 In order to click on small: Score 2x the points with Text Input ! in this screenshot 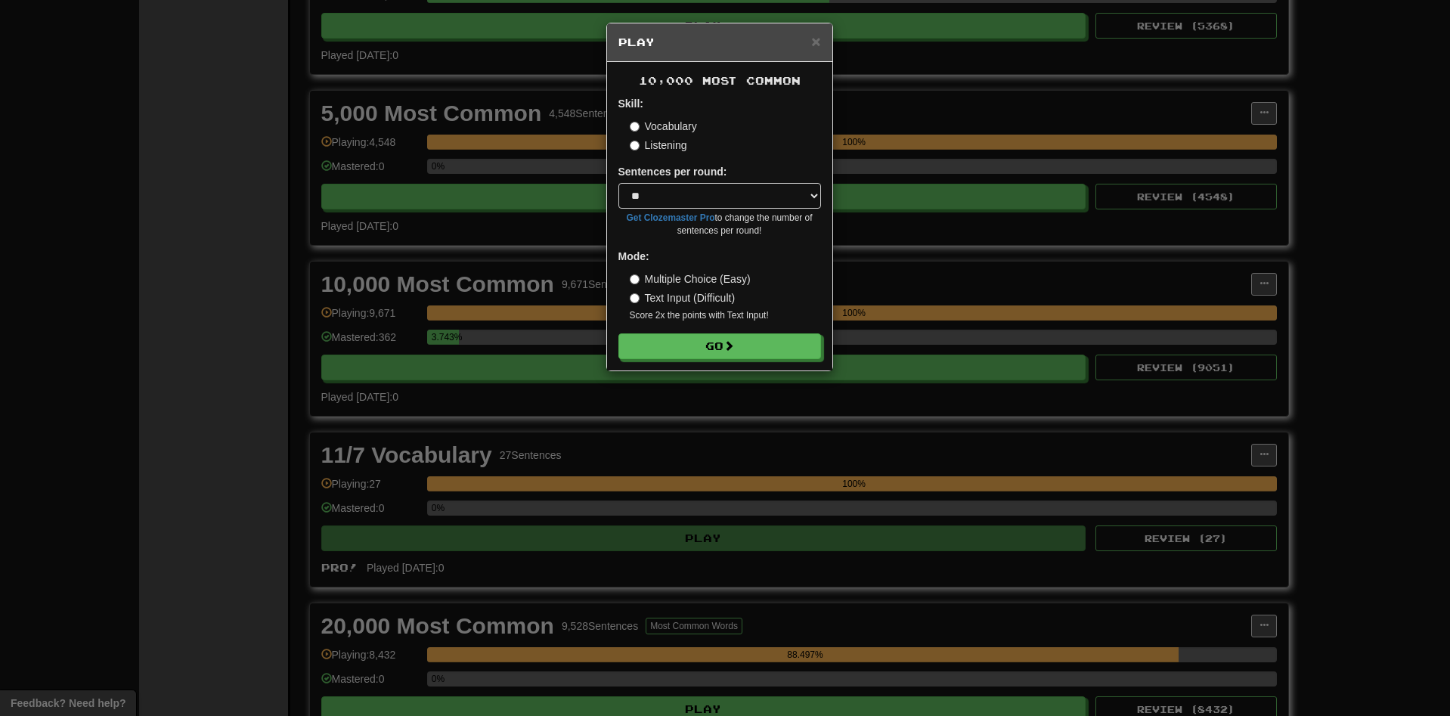, I will do `click(725, 315)`.